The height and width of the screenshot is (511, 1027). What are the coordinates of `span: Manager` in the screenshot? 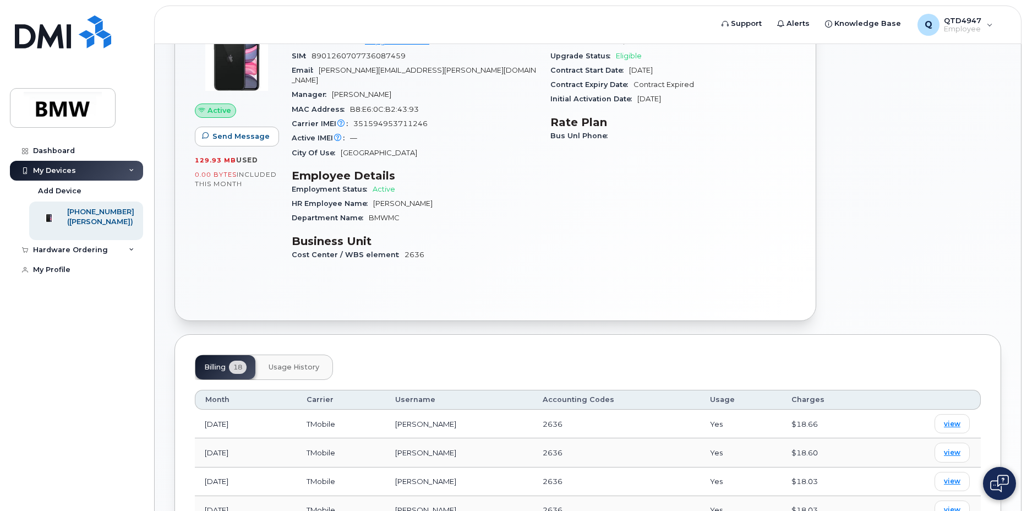 It's located at (312, 94).